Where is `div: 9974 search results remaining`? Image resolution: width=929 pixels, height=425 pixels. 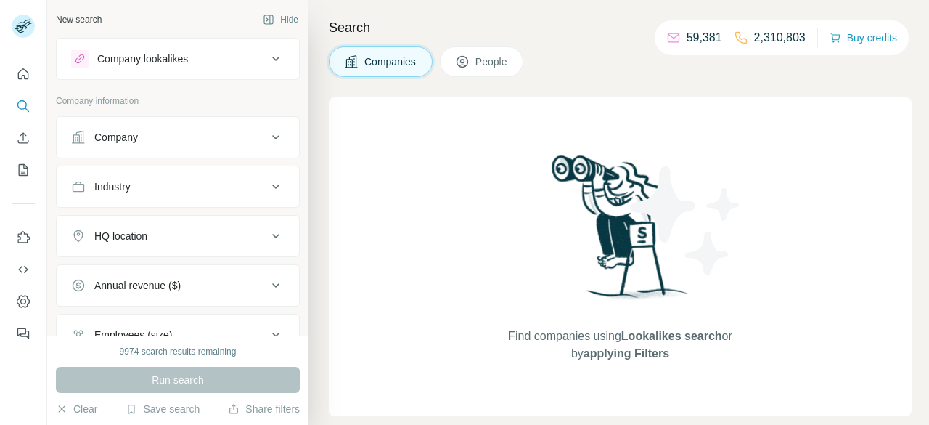
div: 9974 search results remaining is located at coordinates (178, 351).